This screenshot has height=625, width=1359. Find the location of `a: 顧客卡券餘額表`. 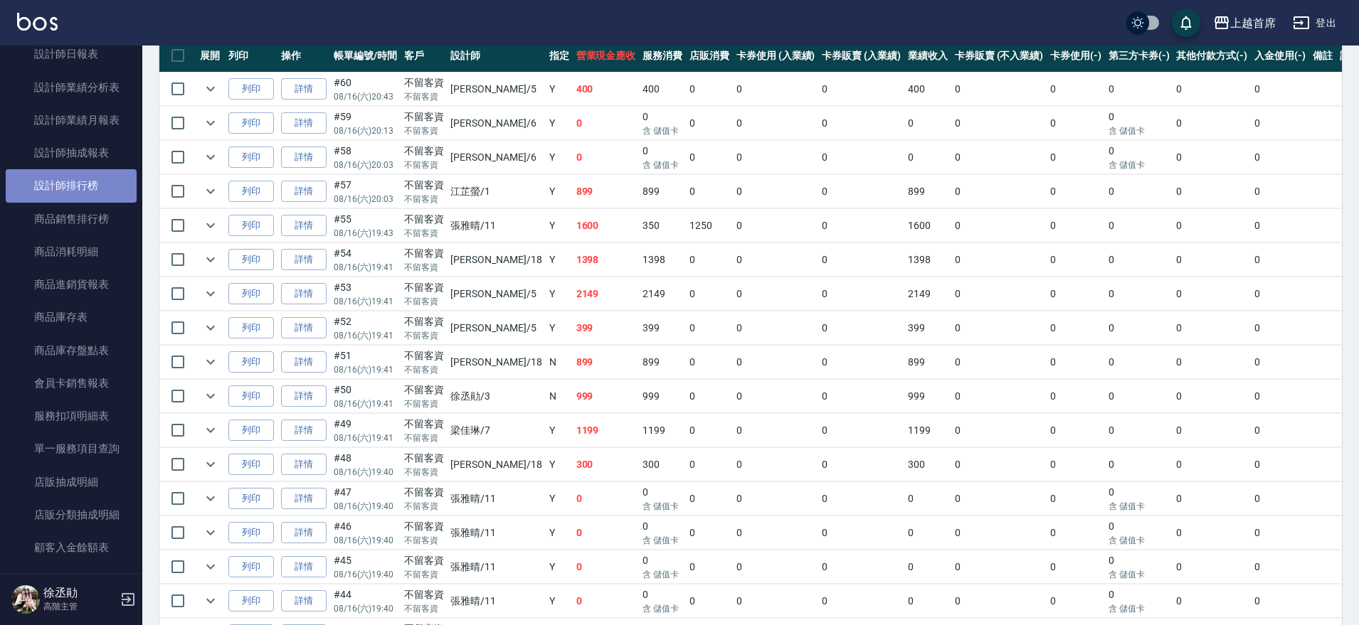

a: 顧客卡券餘額表 is located at coordinates (71, 580).